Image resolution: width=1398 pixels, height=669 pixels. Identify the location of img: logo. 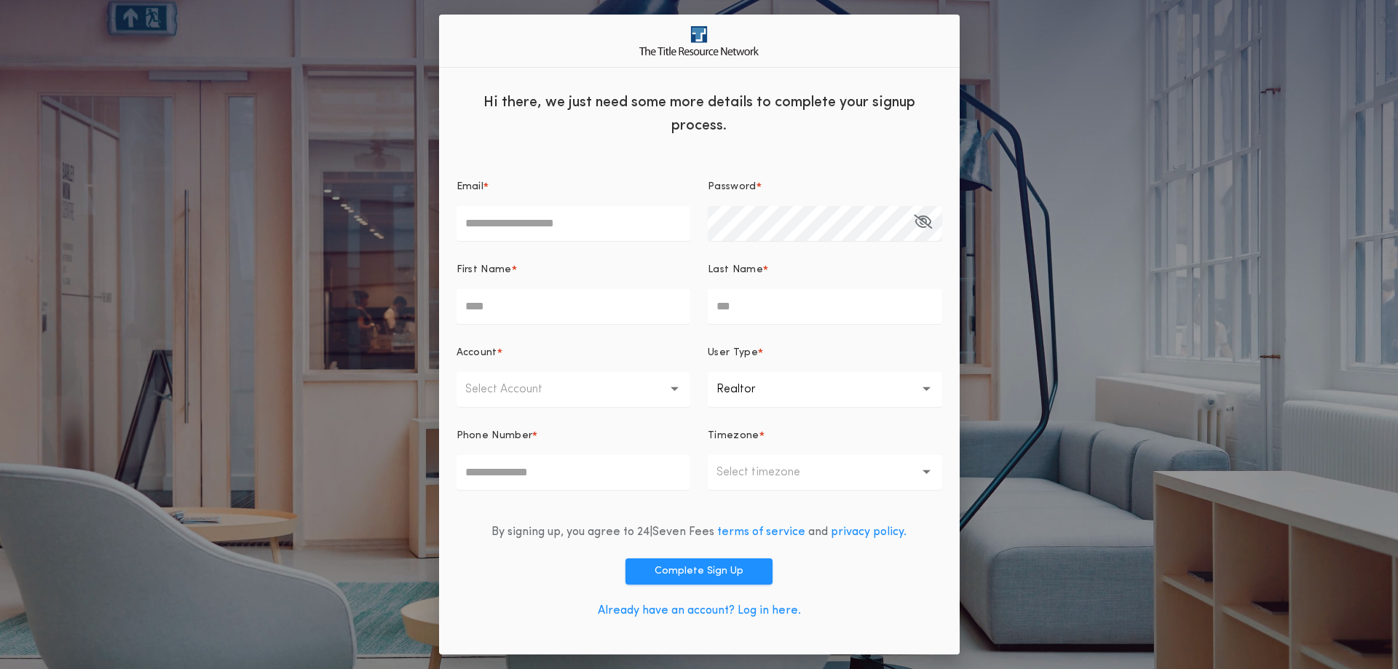
(699, 40).